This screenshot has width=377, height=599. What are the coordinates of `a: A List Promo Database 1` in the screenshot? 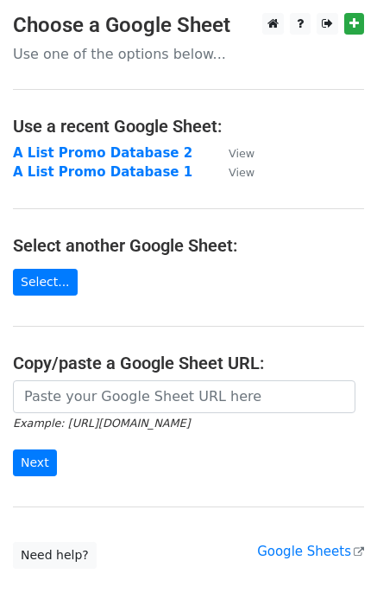 It's located at (103, 172).